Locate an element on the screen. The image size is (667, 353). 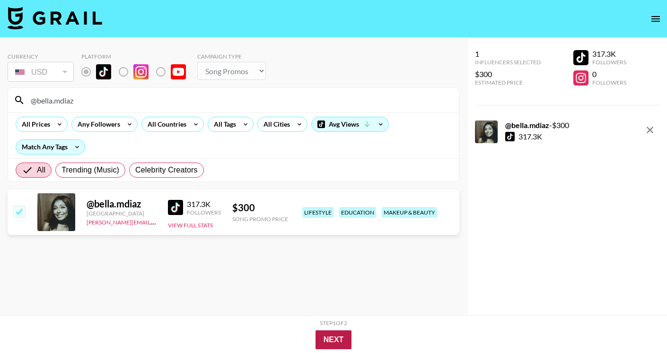
img: YouTube is located at coordinates (178, 72).